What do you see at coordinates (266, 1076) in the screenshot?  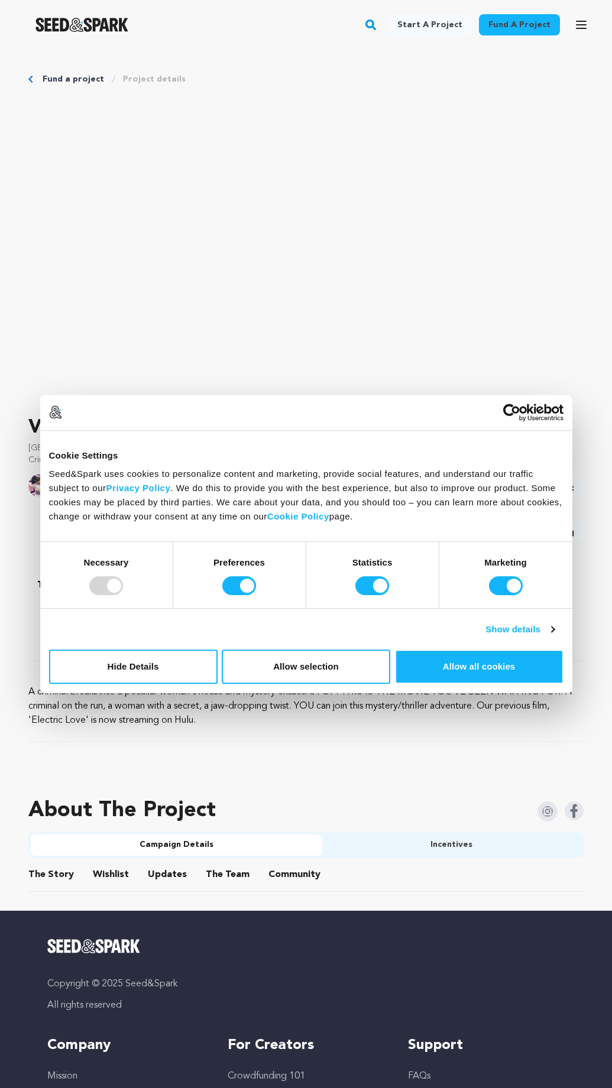 I see `a: Crowdfunding 101` at bounding box center [266, 1076].